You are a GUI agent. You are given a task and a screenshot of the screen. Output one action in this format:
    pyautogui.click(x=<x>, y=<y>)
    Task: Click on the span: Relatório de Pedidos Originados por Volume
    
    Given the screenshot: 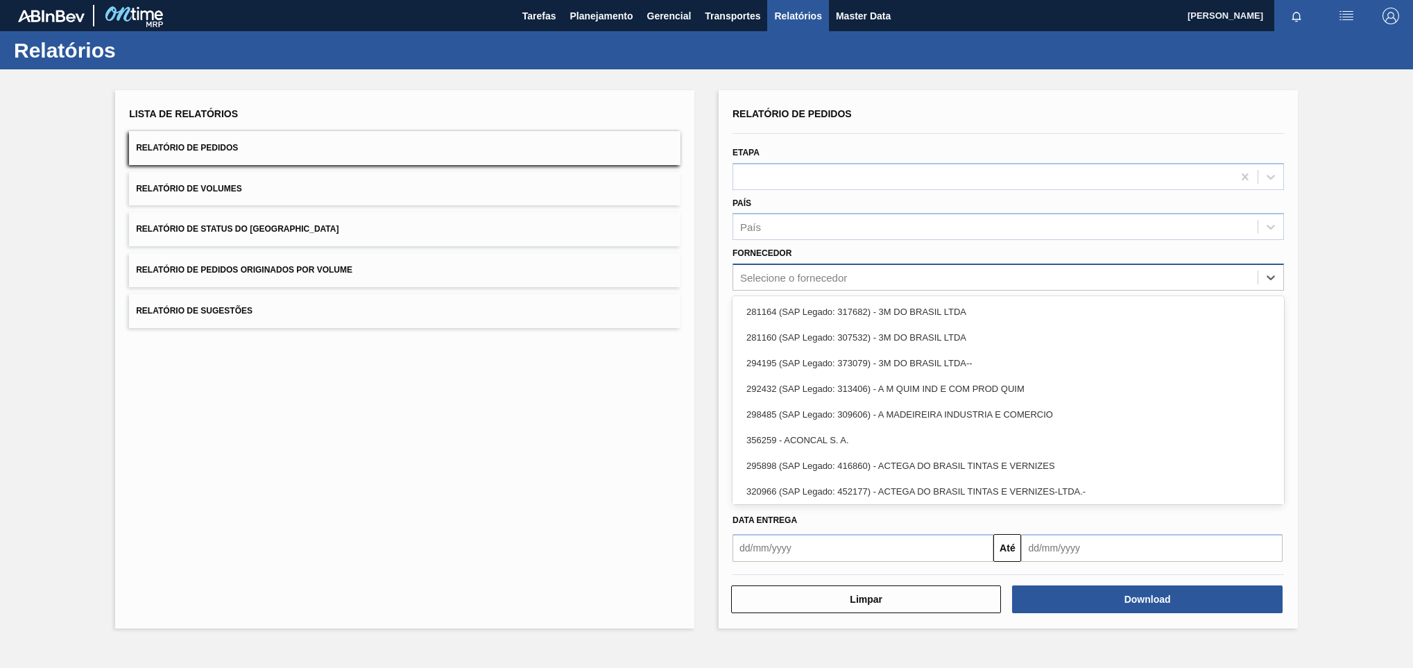 What is the action you would take?
    pyautogui.click(x=244, y=270)
    